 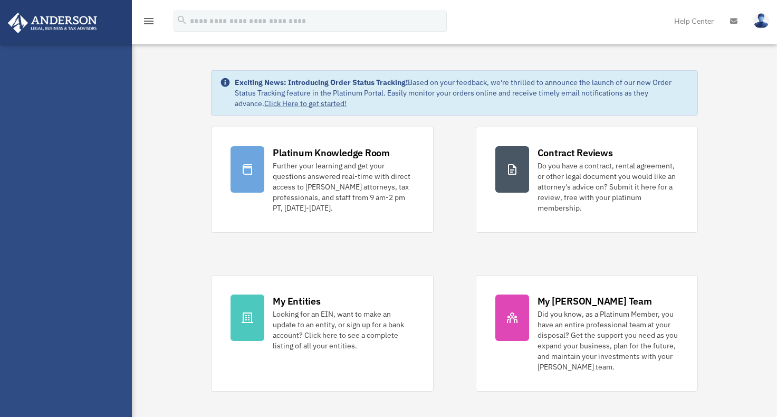 I want to click on i: menu, so click(x=149, y=21).